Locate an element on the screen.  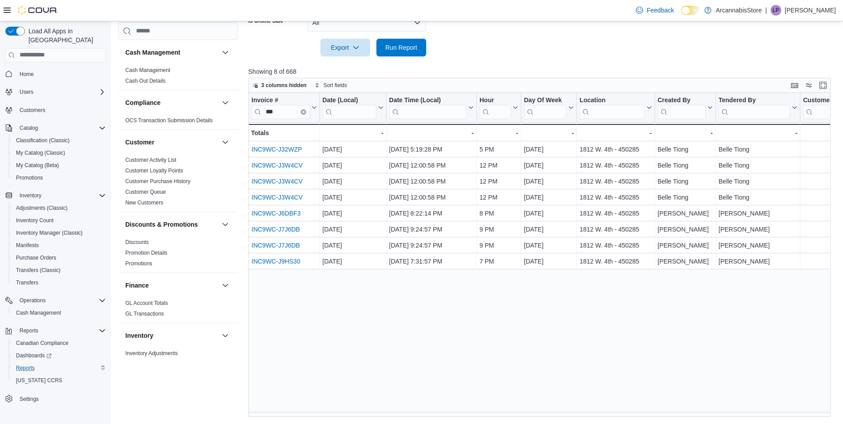
a: Adjustments (Classic) is located at coordinates (42, 208).